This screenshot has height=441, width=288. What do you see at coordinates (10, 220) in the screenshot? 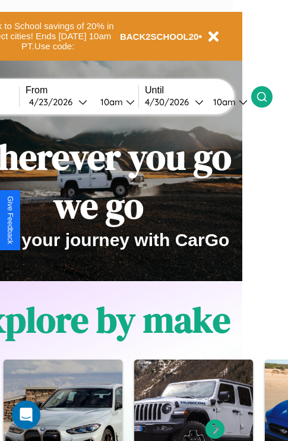
I see `div: Give Feedback` at bounding box center [10, 220].